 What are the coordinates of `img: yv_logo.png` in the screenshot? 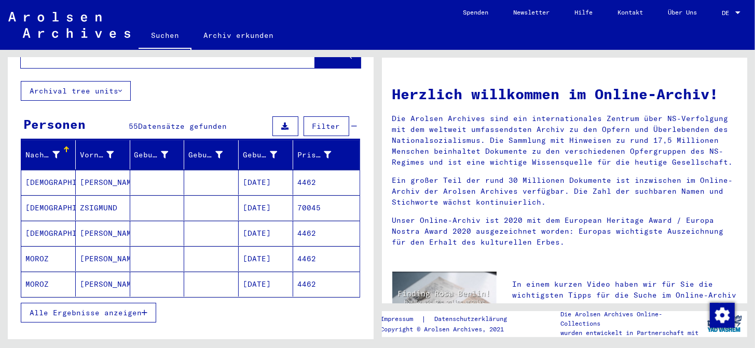 It's located at (725, 323).